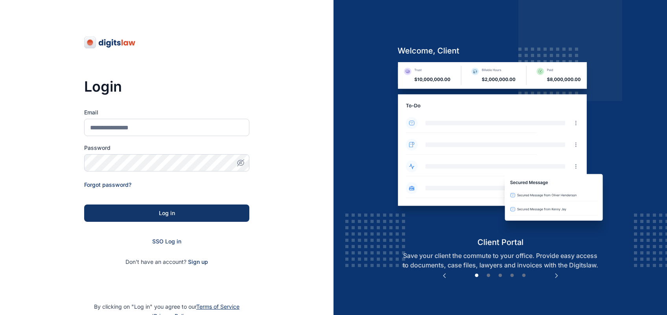  What do you see at coordinates (198, 262) in the screenshot?
I see `a: Sign up` at bounding box center [198, 262].